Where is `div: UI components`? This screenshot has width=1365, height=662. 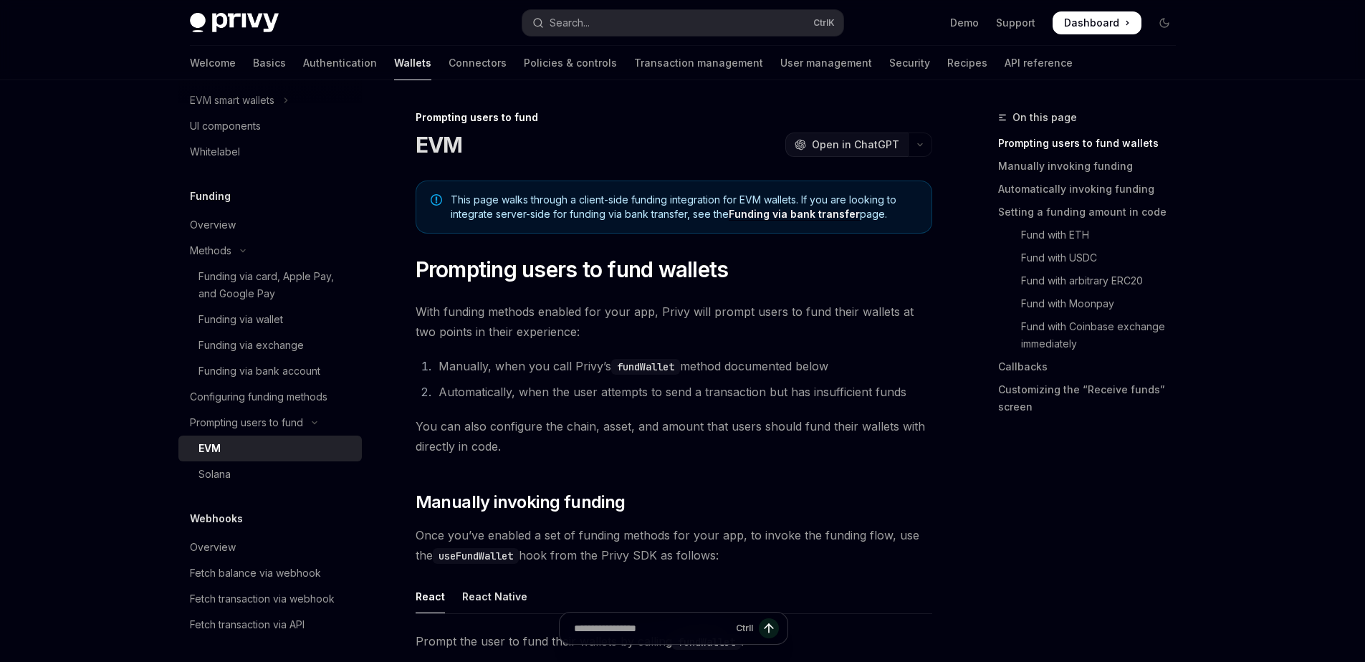 div: UI components is located at coordinates (225, 126).